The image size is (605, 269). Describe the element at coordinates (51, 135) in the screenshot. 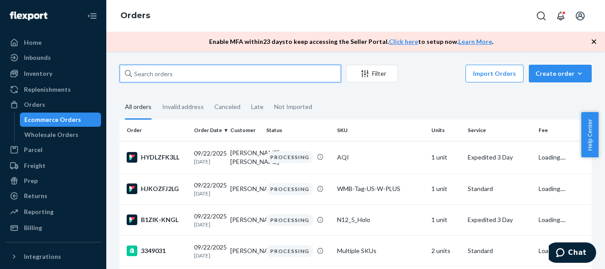

I see `div: Wholesale Orders` at that location.